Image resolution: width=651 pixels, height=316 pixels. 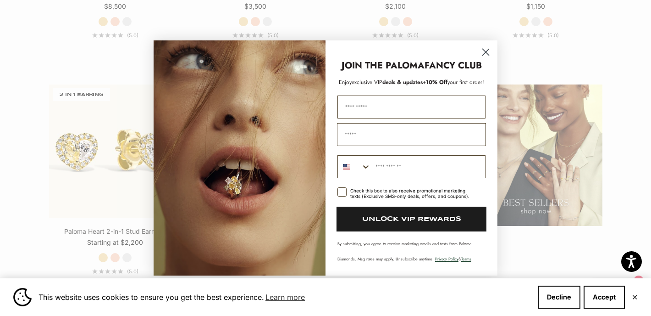 I want to click on span: Enjoy, so click(x=345, y=82).